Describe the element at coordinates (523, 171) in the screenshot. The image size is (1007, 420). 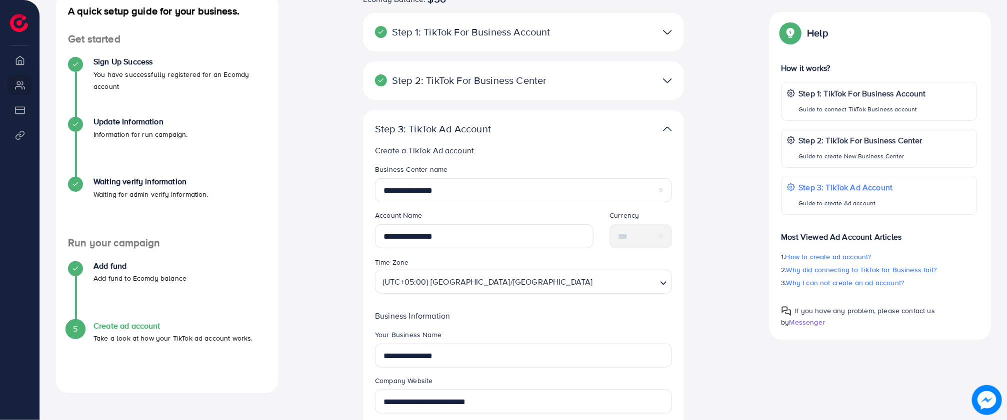
I see `legend: Business Center name` at that location.